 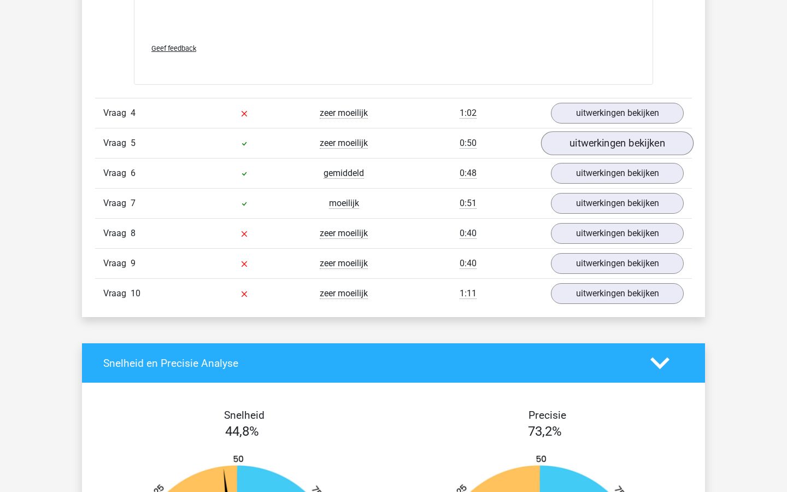 I want to click on span: 9, so click(x=133, y=263).